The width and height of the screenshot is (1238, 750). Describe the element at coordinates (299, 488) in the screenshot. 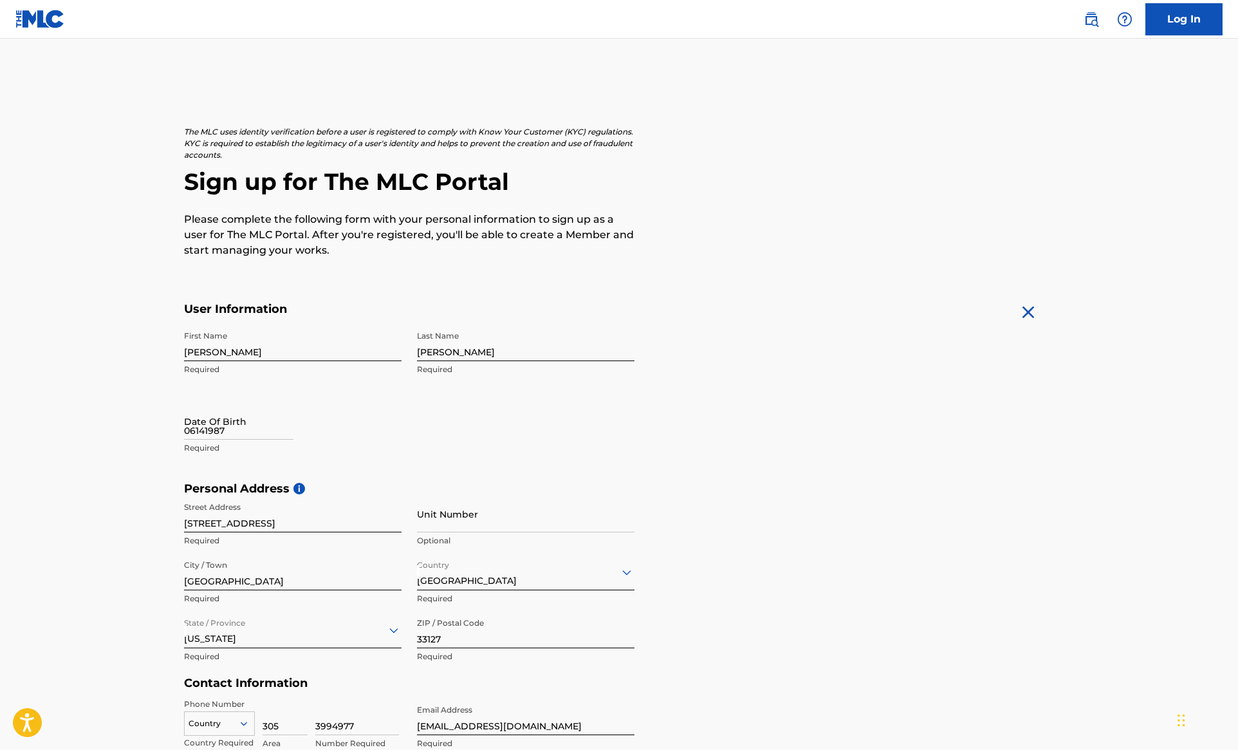

I see `span: i` at that location.